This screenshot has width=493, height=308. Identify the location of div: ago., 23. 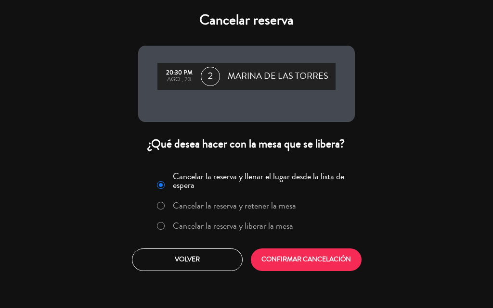
(179, 80).